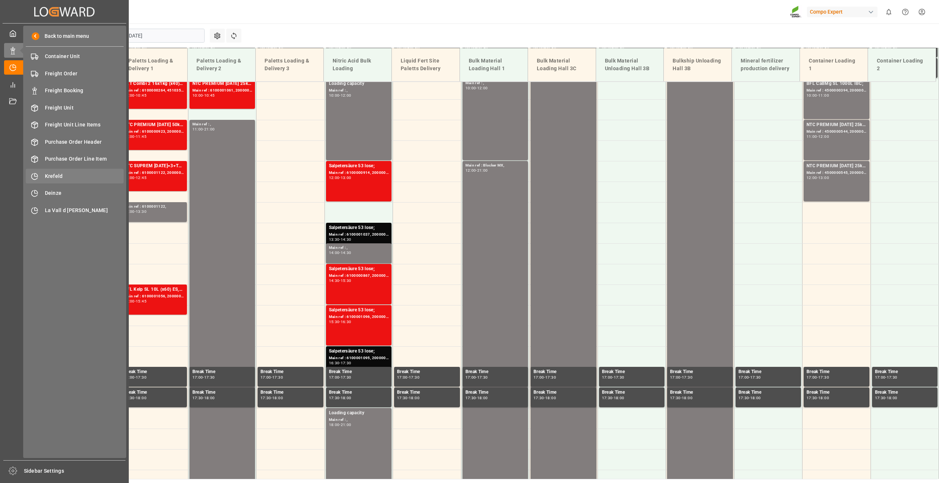  I want to click on div: Nitric Acid Bulk Loading, so click(358, 65).